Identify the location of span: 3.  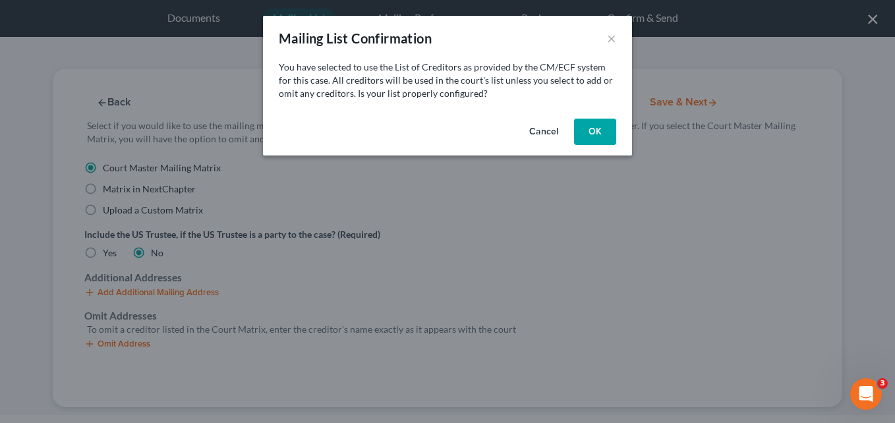
(882, 383).